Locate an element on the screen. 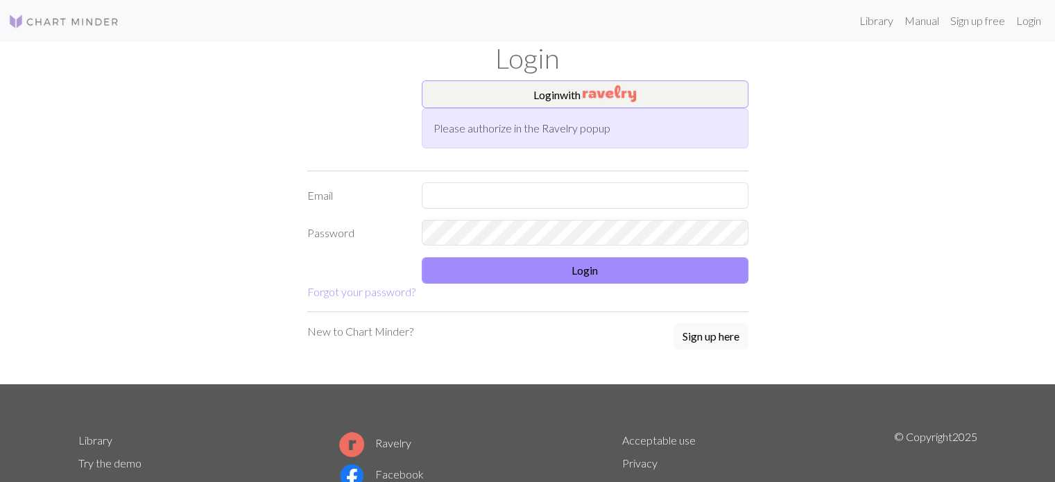  label: Password is located at coordinates (356, 233).